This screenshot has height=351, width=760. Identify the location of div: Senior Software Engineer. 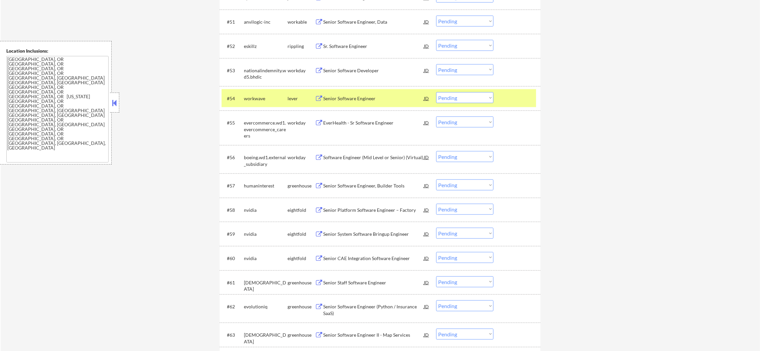
(373, 99).